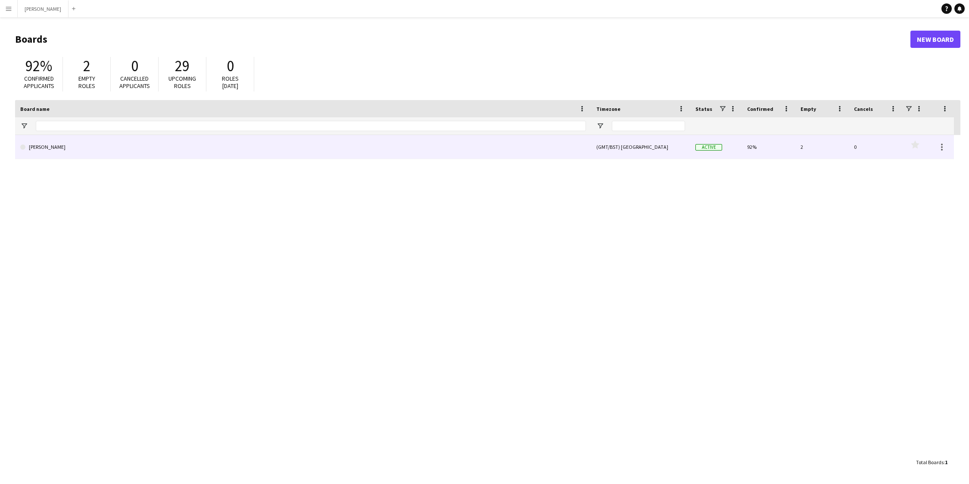  What do you see at coordinates (39, 82) in the screenshot?
I see `span: Confirmed applicants` at bounding box center [39, 82].